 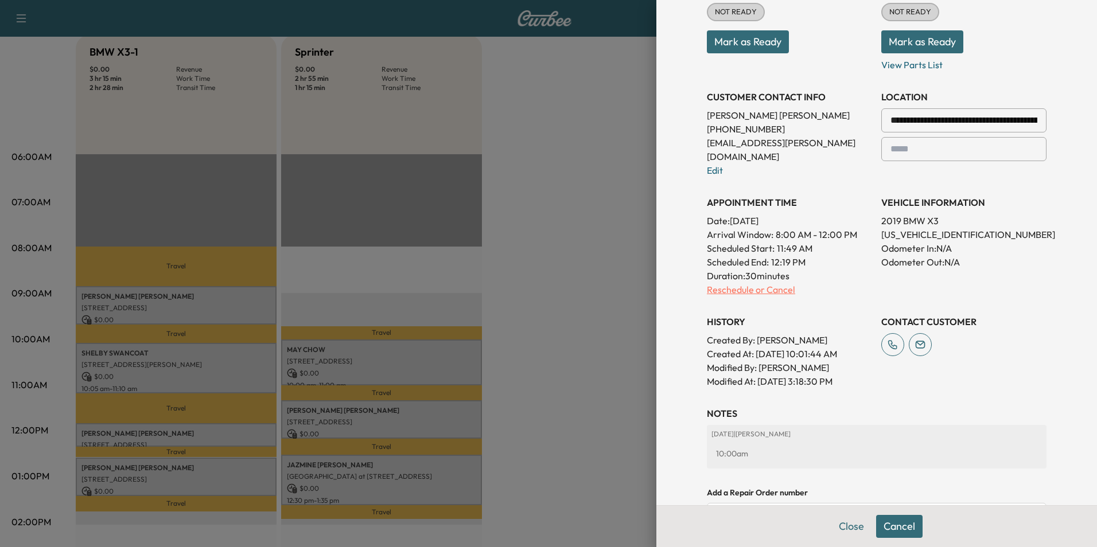 What do you see at coordinates (789, 235) in the screenshot?
I see `p: Arrival Window:` at bounding box center [789, 235].